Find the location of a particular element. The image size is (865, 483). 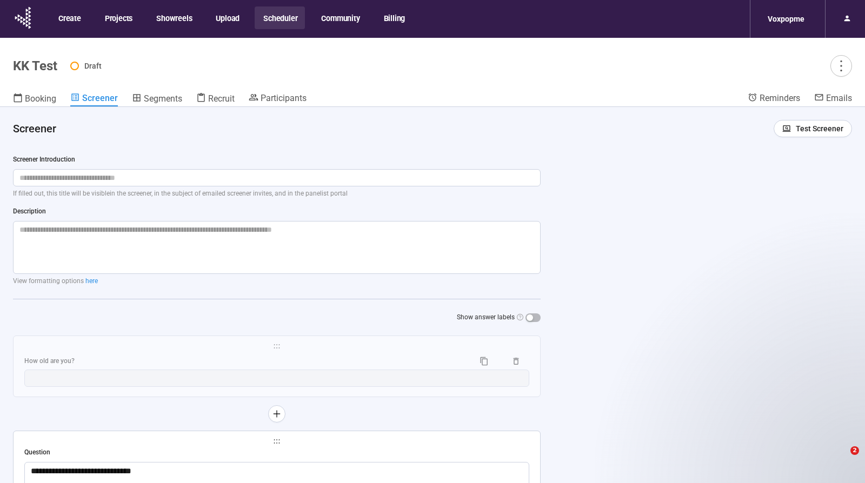

div: Question is located at coordinates (277, 452).